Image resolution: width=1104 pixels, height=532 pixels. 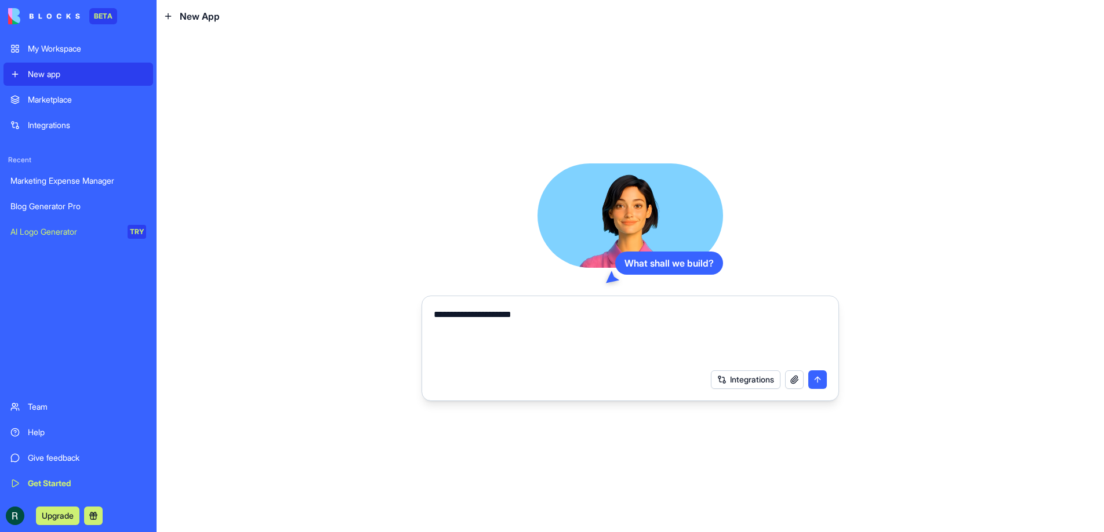 What do you see at coordinates (78, 160) in the screenshot?
I see `span: Recent` at bounding box center [78, 160].